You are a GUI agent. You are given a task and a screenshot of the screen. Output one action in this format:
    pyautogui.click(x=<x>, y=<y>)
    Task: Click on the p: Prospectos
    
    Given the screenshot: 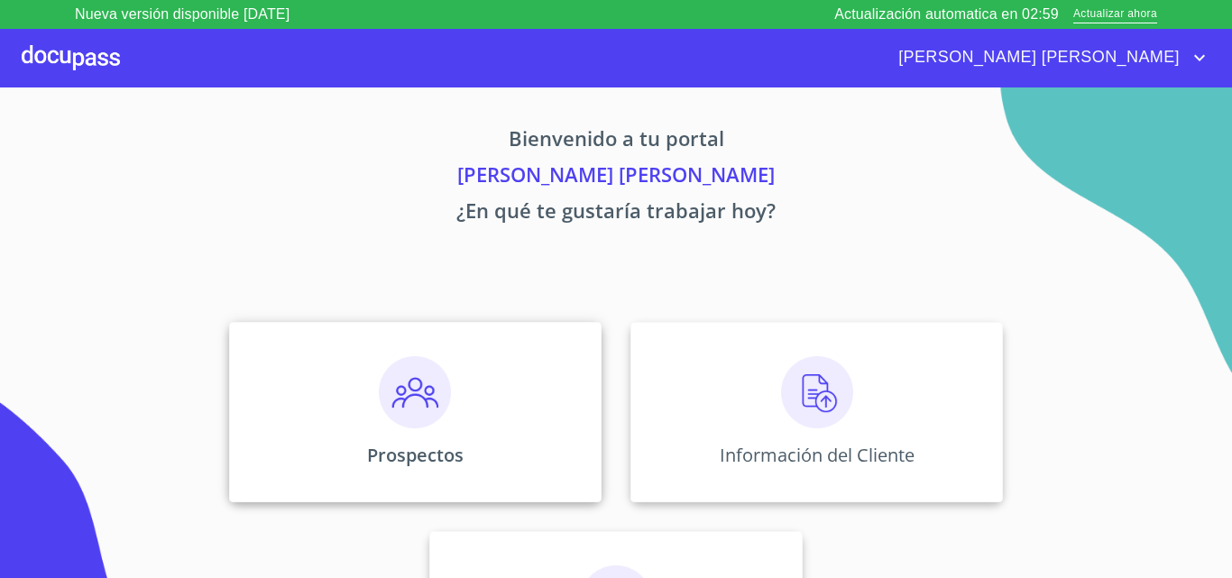 What is the action you would take?
    pyautogui.click(x=415, y=455)
    